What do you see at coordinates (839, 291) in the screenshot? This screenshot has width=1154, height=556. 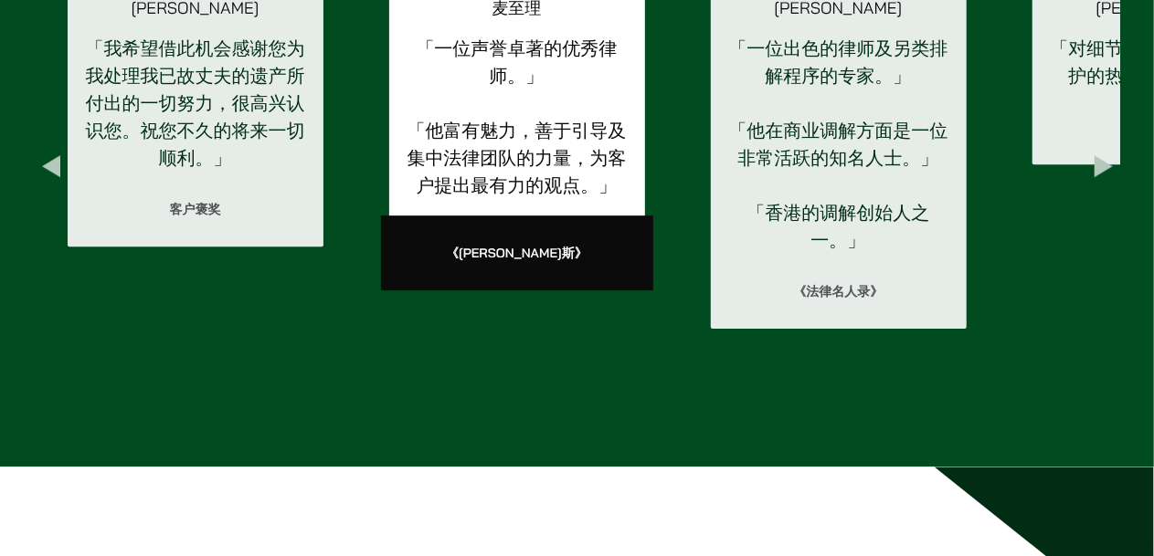 I see `font: 《法律名人录》` at bounding box center [839, 291].